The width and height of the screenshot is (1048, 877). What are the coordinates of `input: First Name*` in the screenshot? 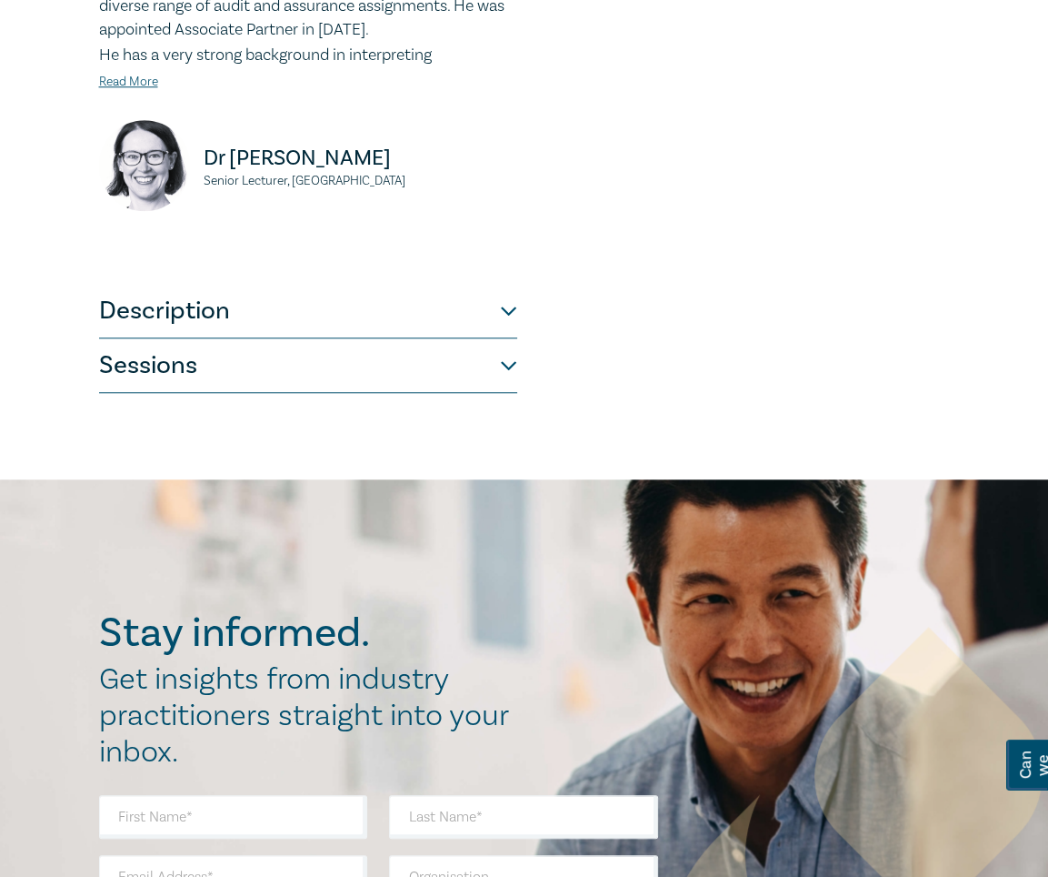 It's located at (234, 817).